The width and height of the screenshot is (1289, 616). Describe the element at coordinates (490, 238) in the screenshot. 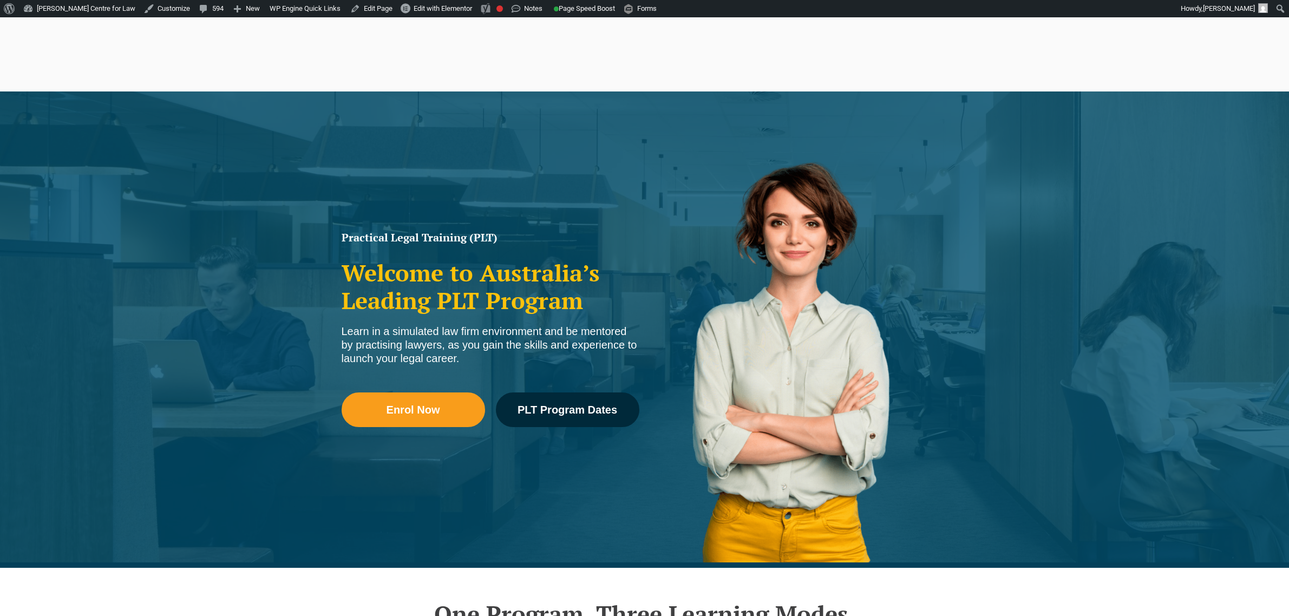

I see `h1: Practical Legal Training (PLT)` at that location.